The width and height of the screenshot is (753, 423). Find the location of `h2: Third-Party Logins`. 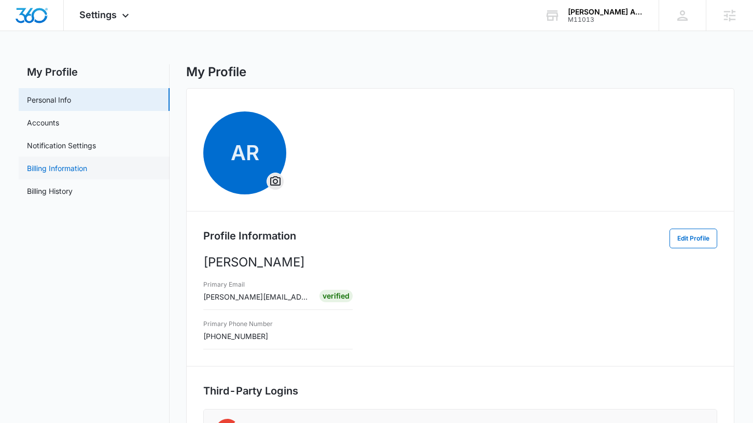

h2: Third-Party Logins is located at coordinates (460, 391).